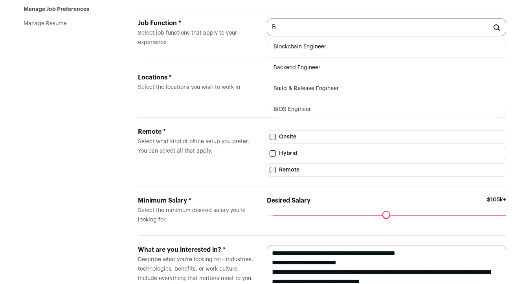 Image resolution: width=525 pixels, height=284 pixels. I want to click on a: Manage Job Preferences, so click(56, 9).